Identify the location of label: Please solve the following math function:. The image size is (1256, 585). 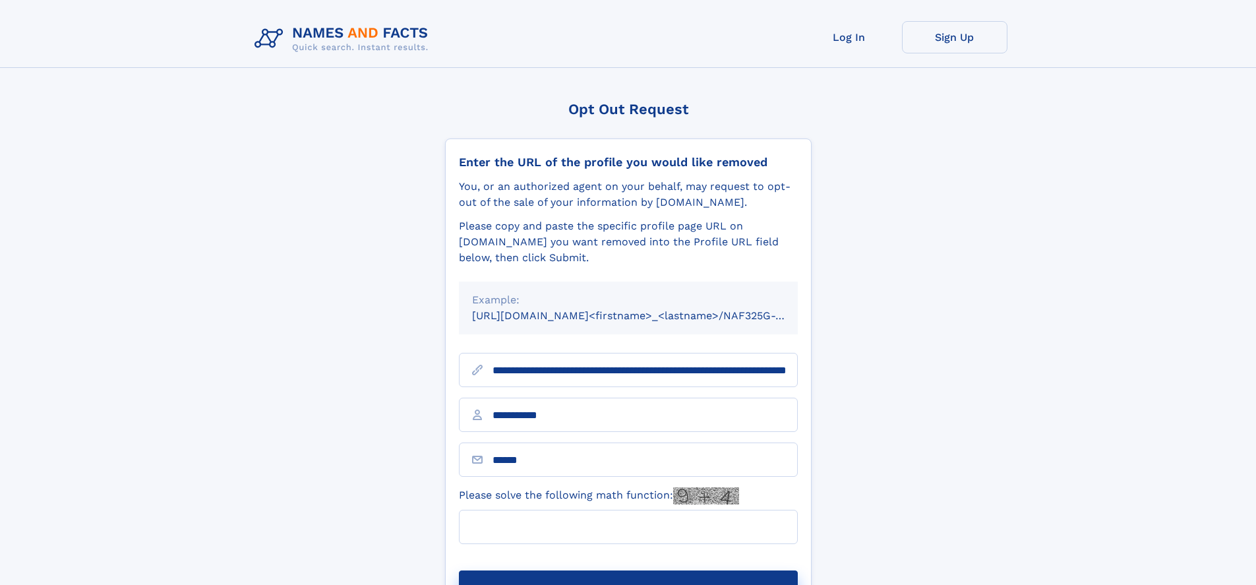
(599, 496).